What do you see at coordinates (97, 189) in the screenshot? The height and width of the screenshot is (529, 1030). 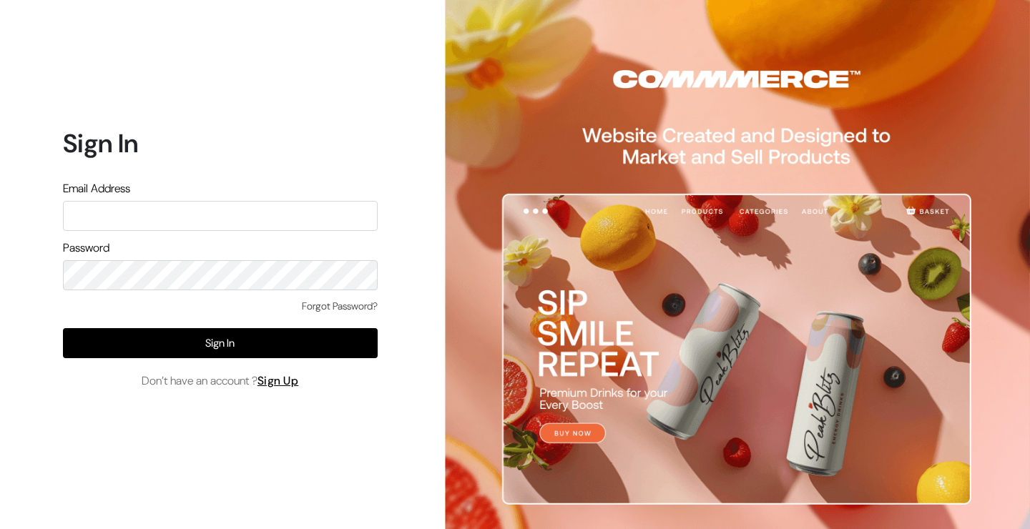 I see `label: Email Address` at bounding box center [97, 189].